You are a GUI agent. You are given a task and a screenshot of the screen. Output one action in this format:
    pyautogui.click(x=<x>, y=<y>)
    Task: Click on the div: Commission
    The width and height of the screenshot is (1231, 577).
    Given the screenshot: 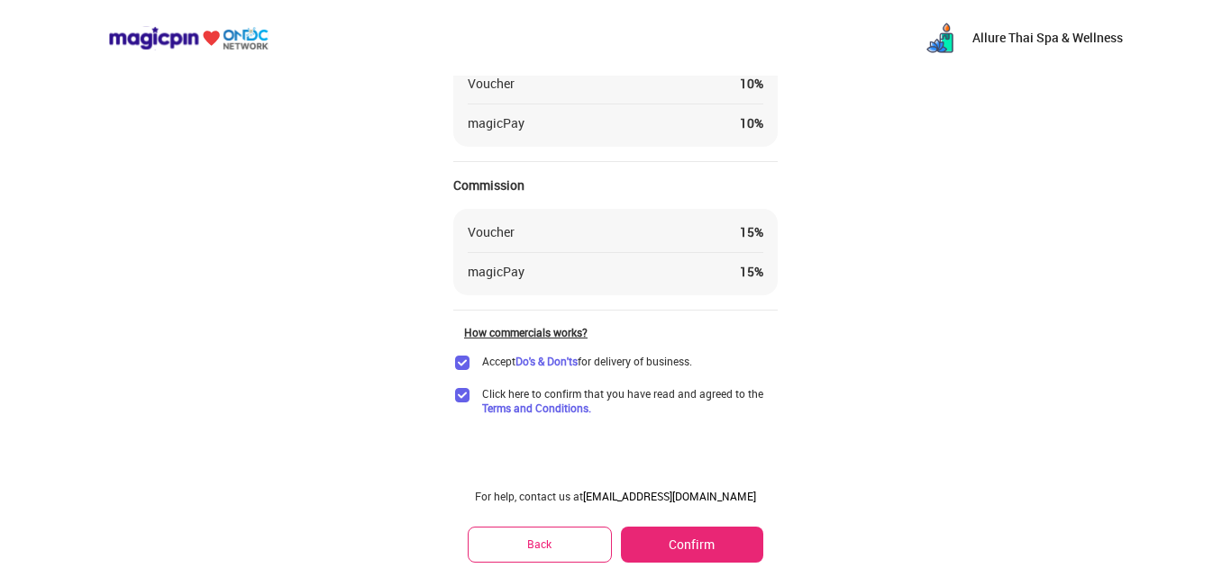 What is the action you would take?
    pyautogui.click(x=615, y=186)
    